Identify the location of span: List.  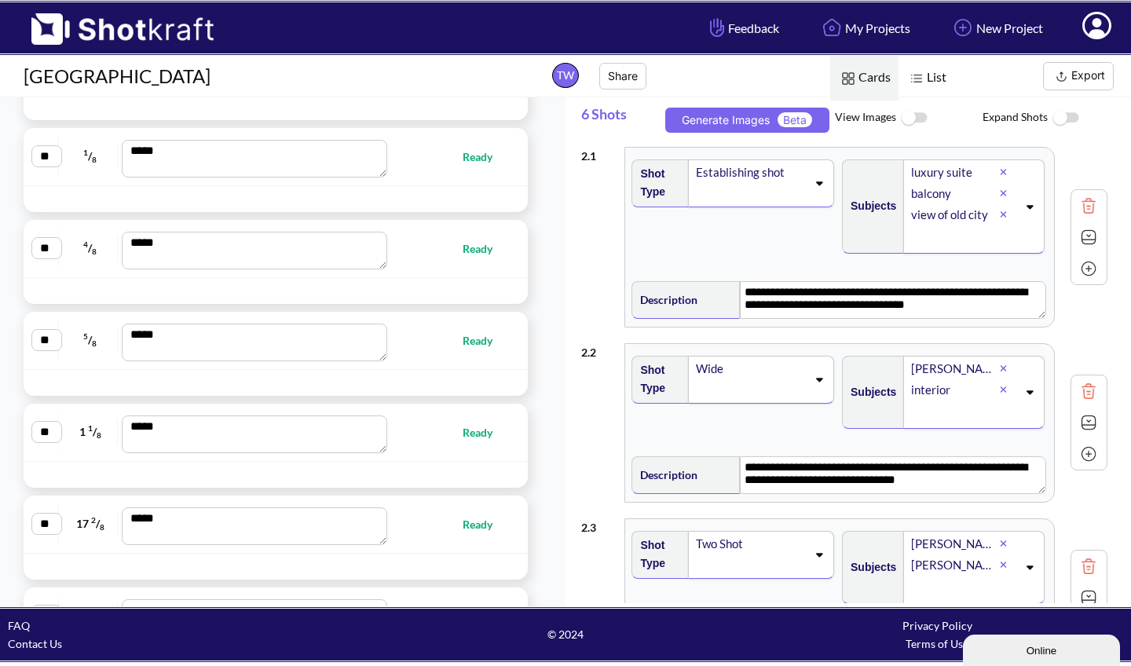
(926, 78).